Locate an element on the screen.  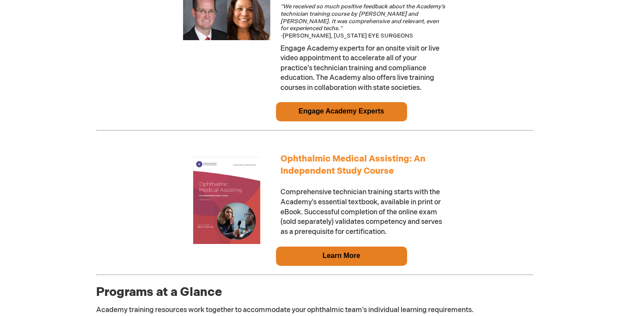
a: Engage Academy Experts is located at coordinates (342, 111).